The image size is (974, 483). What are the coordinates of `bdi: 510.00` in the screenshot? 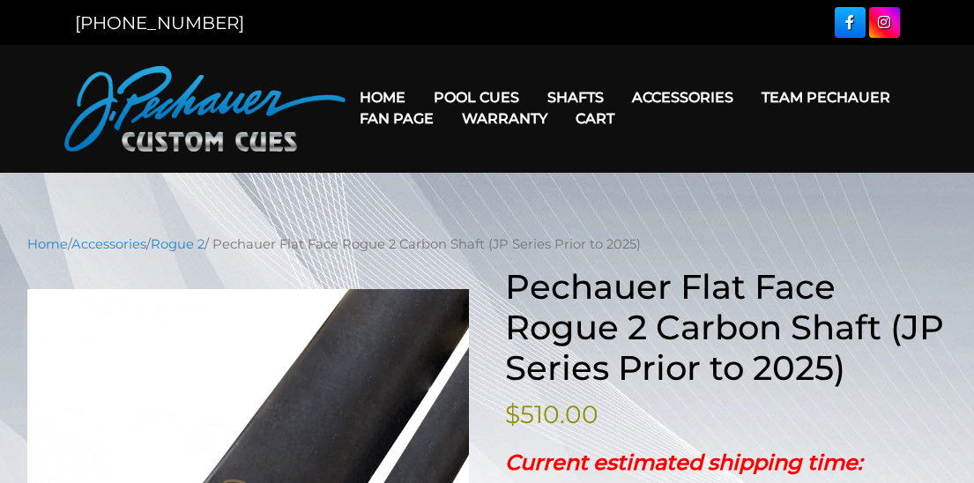 It's located at (552, 414).